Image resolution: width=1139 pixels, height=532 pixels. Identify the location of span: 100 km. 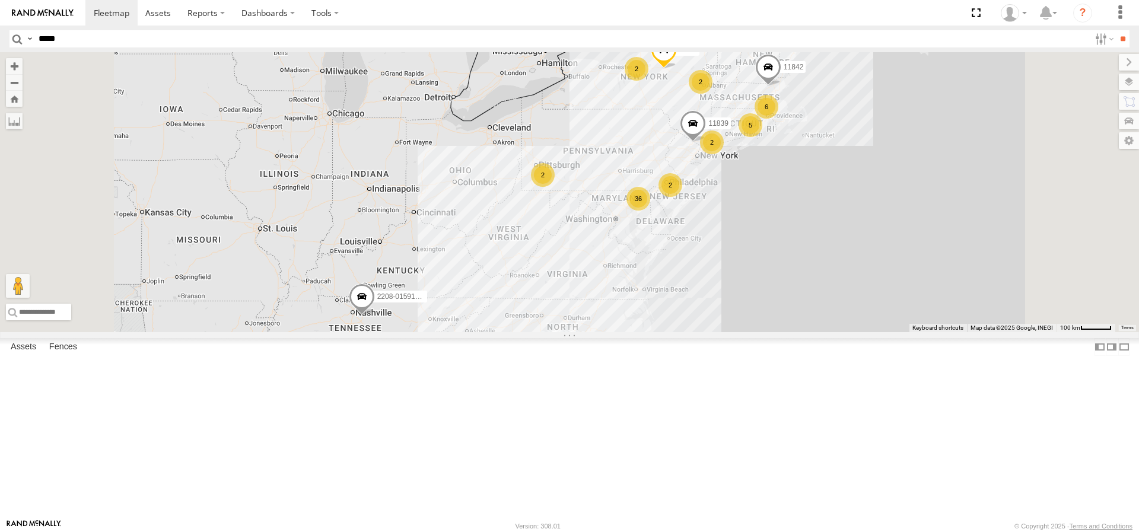
(1070, 328).